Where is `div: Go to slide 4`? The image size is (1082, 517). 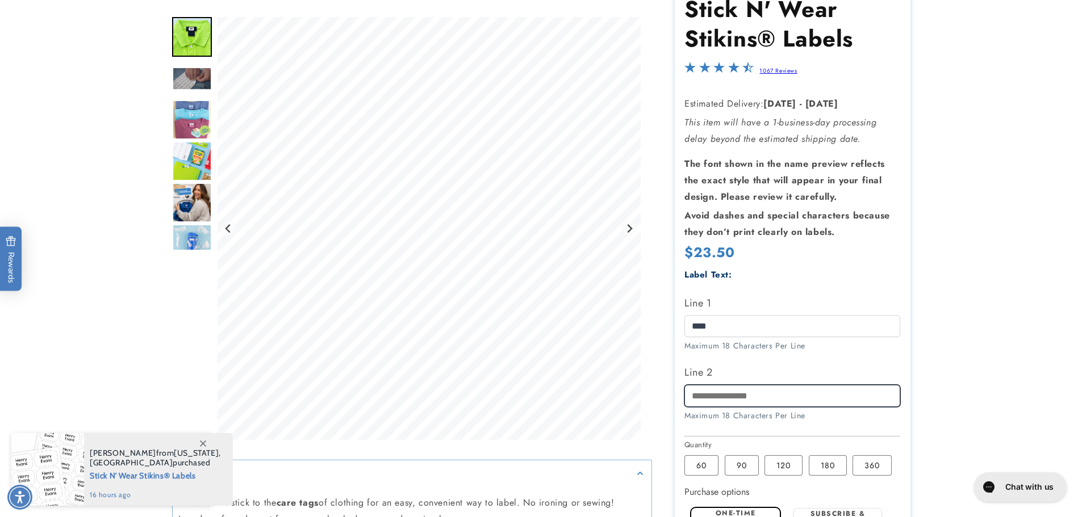 div: Go to slide 4 is located at coordinates (192, 120).